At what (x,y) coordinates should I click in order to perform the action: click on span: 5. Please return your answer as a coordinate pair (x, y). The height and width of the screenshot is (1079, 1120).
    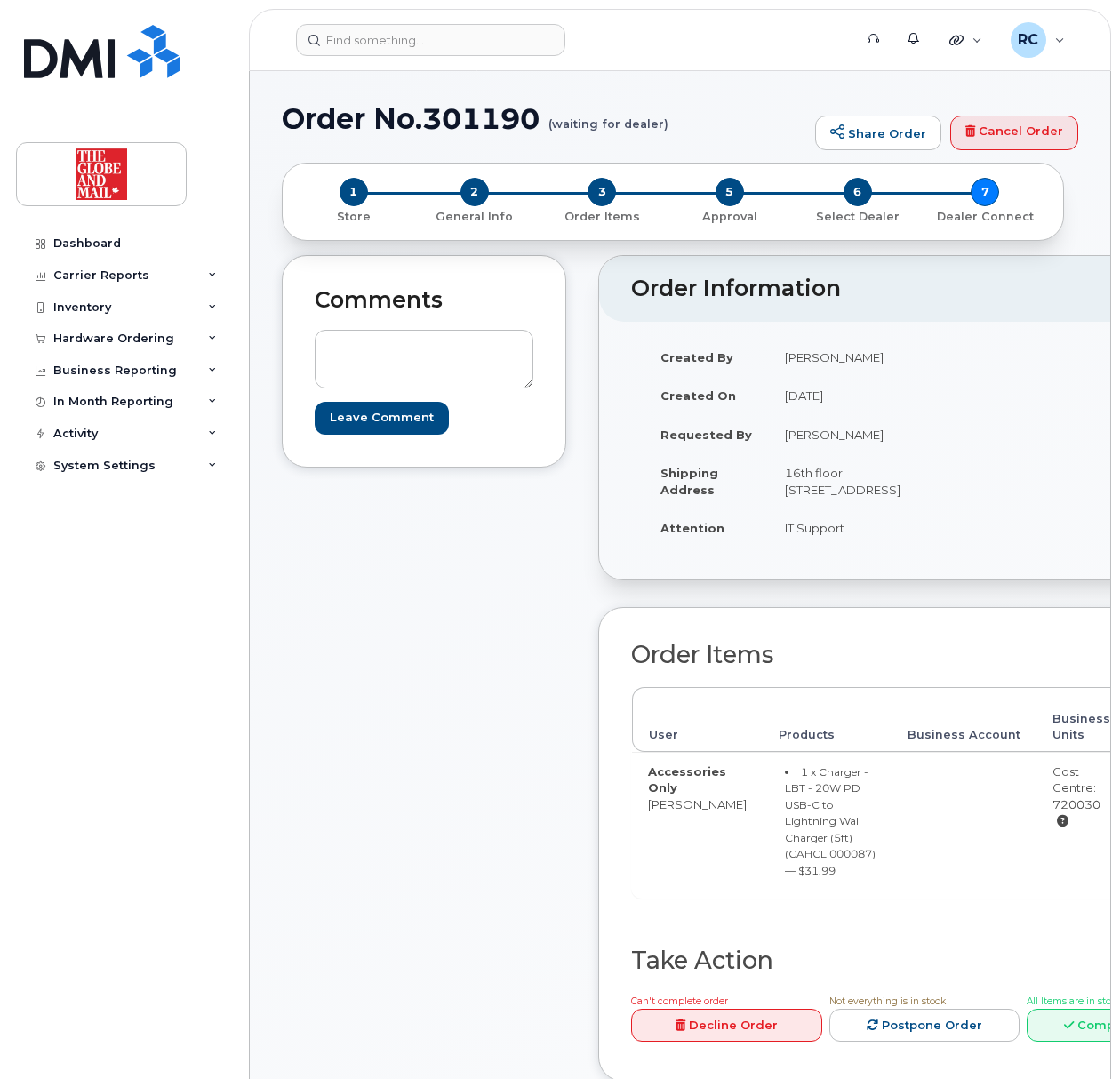
    Looking at the image, I should click on (730, 192).